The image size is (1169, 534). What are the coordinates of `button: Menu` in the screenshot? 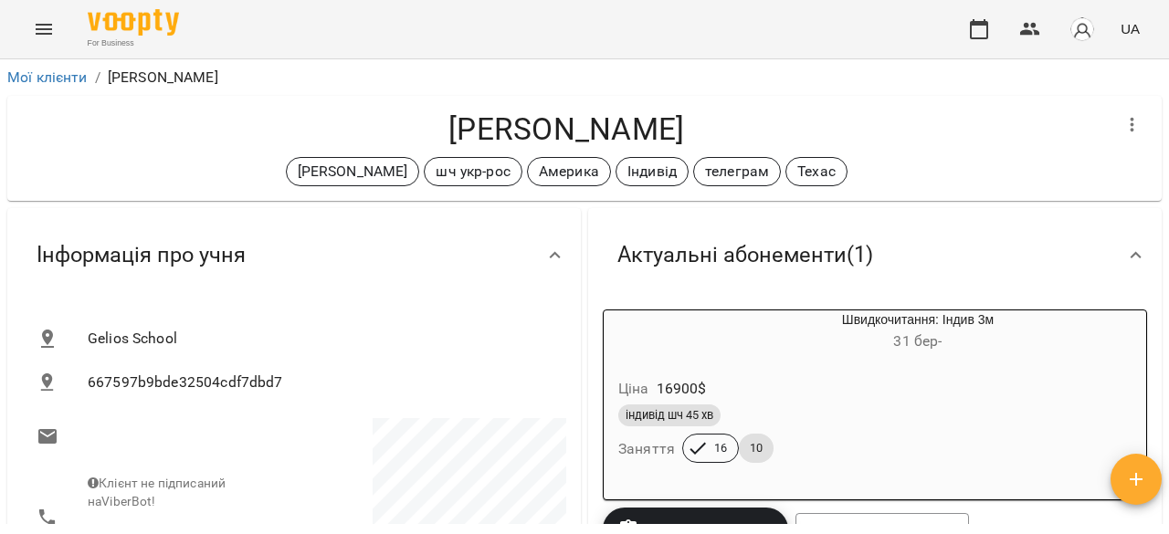 It's located at (44, 29).